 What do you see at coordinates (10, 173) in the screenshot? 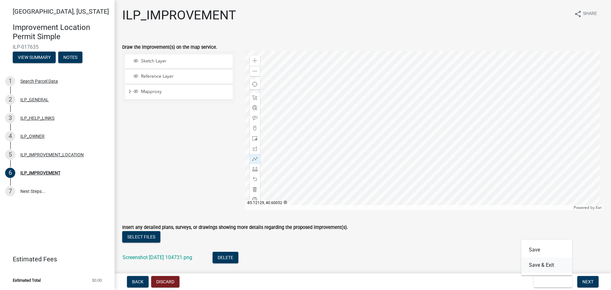
I see `div: 6` at bounding box center [10, 173].